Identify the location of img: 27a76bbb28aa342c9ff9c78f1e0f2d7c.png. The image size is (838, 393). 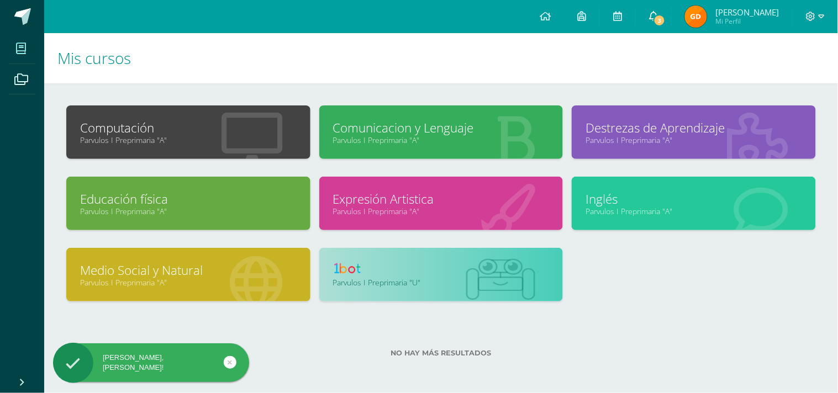
(696, 17).